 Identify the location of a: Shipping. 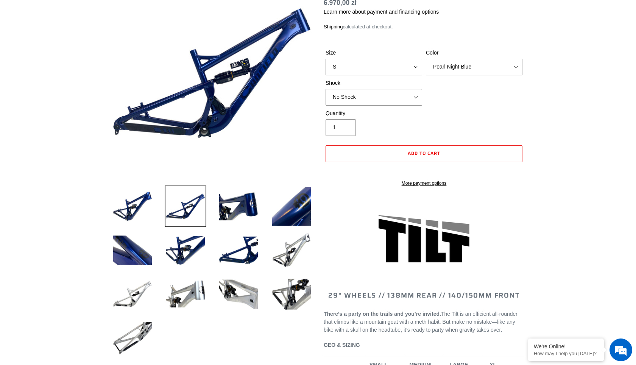
(333, 27).